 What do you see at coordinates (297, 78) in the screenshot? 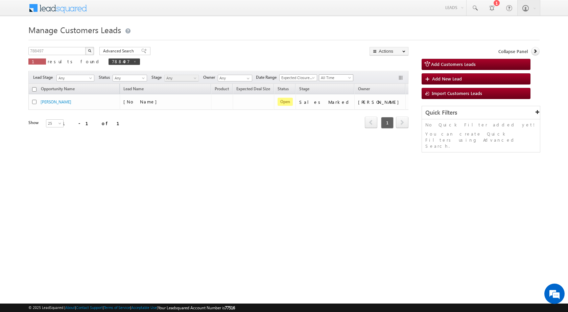
I see `span: Expected Closure Date` at bounding box center [297, 78].